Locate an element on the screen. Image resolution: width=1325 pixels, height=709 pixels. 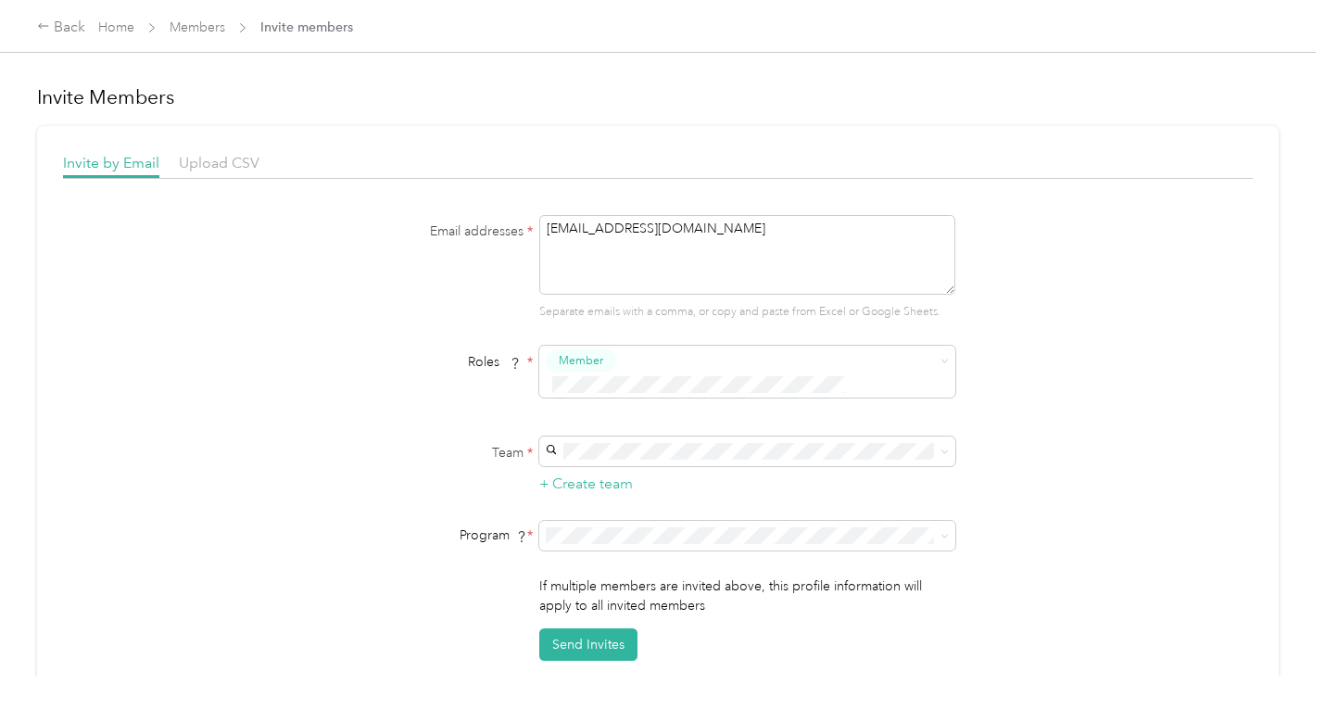
button: Member is located at coordinates (581, 361).